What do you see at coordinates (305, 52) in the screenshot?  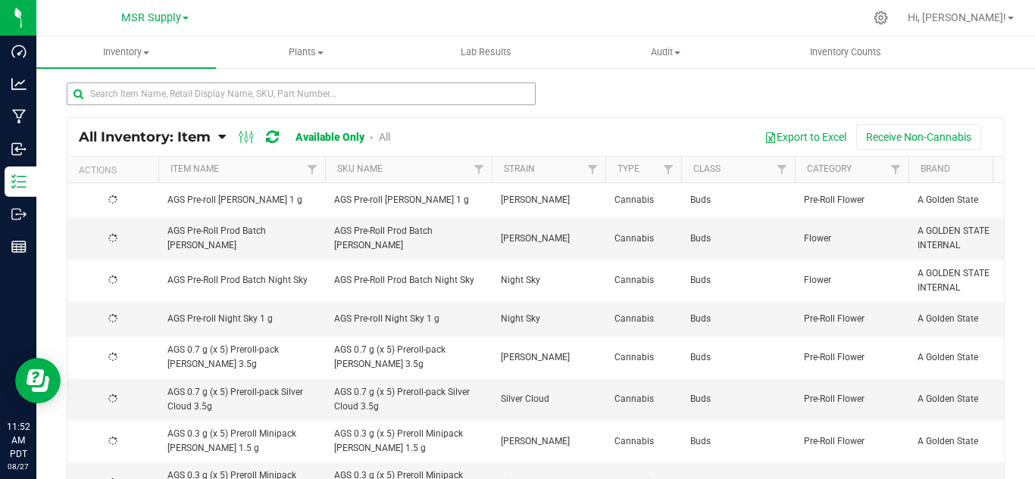 I see `span: Plants` at bounding box center [305, 52].